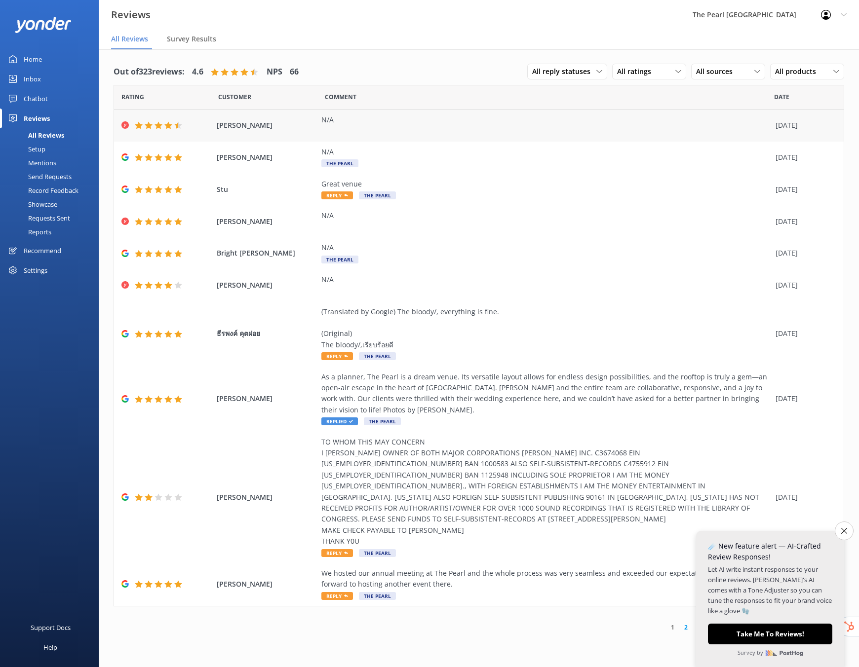 This screenshot has height=667, width=859. I want to click on a: Mentions, so click(52, 163).